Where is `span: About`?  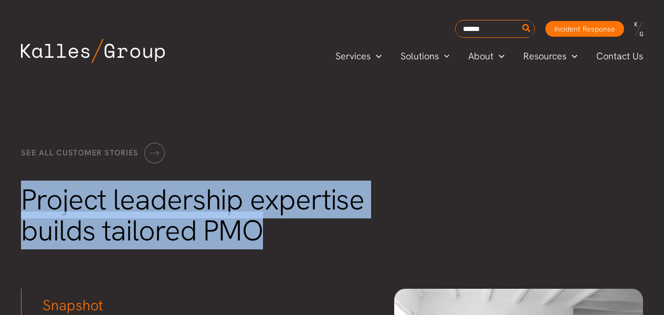 span: About is located at coordinates (481, 56).